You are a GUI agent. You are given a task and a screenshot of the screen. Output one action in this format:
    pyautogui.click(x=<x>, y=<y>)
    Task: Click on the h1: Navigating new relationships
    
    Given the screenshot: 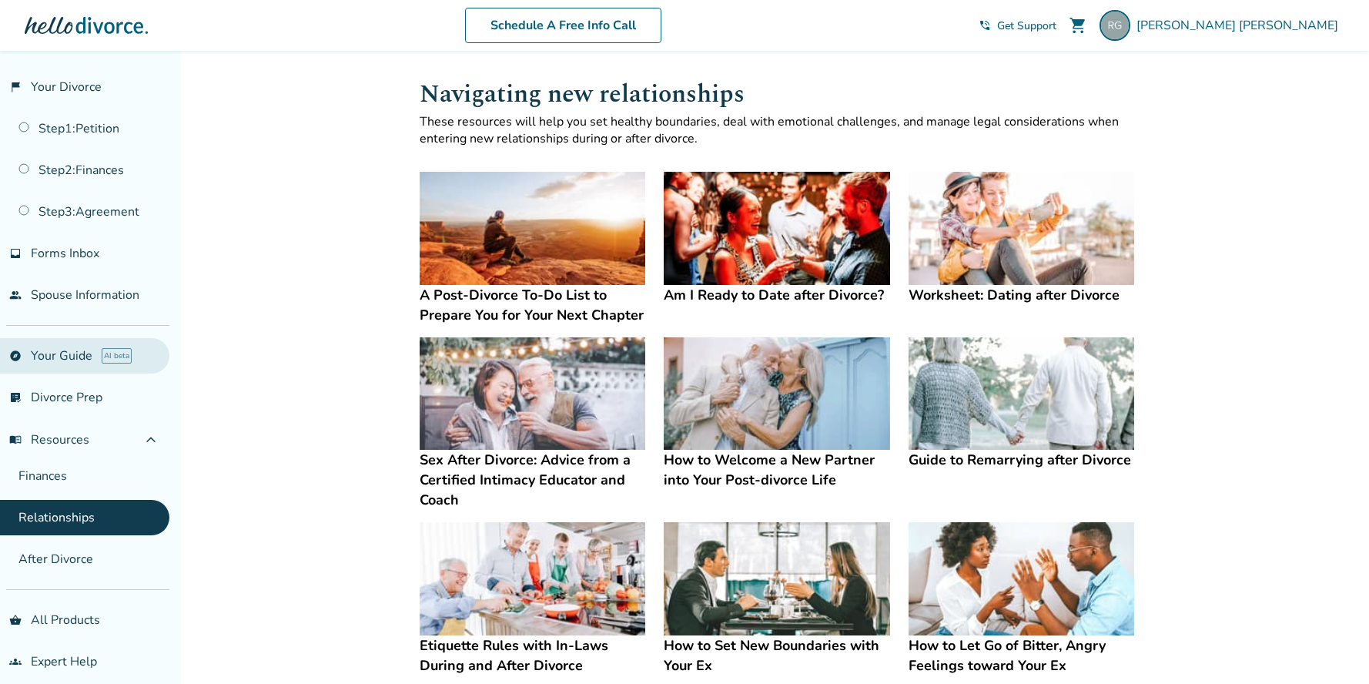 What is the action you would take?
    pyautogui.click(x=777, y=94)
    